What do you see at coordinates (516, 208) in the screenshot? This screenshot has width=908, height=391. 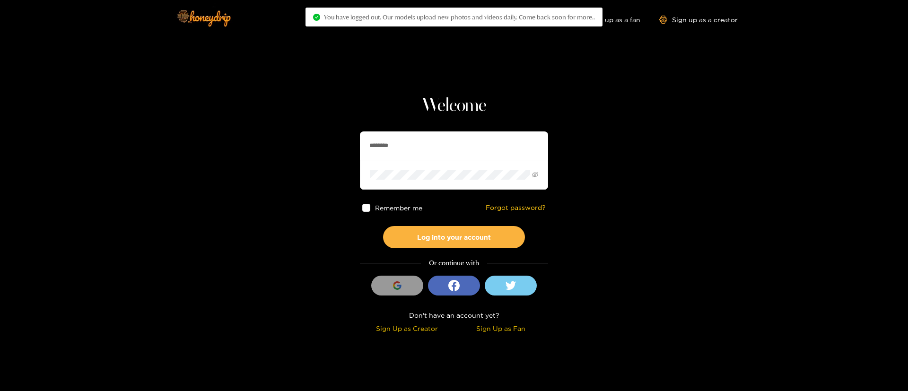 I see `a: Forgot password?` at bounding box center [516, 208].